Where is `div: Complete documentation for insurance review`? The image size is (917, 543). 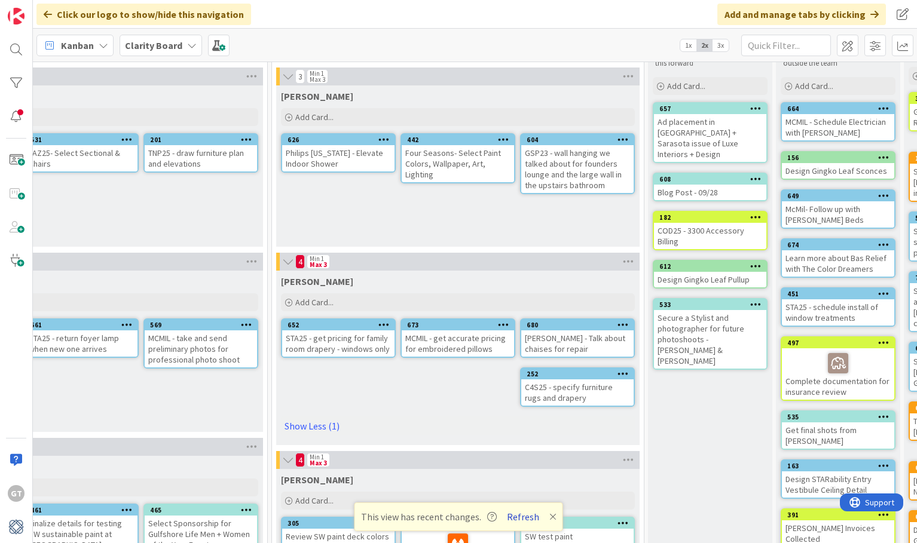
div: Complete documentation for insurance review is located at coordinates (838, 374).